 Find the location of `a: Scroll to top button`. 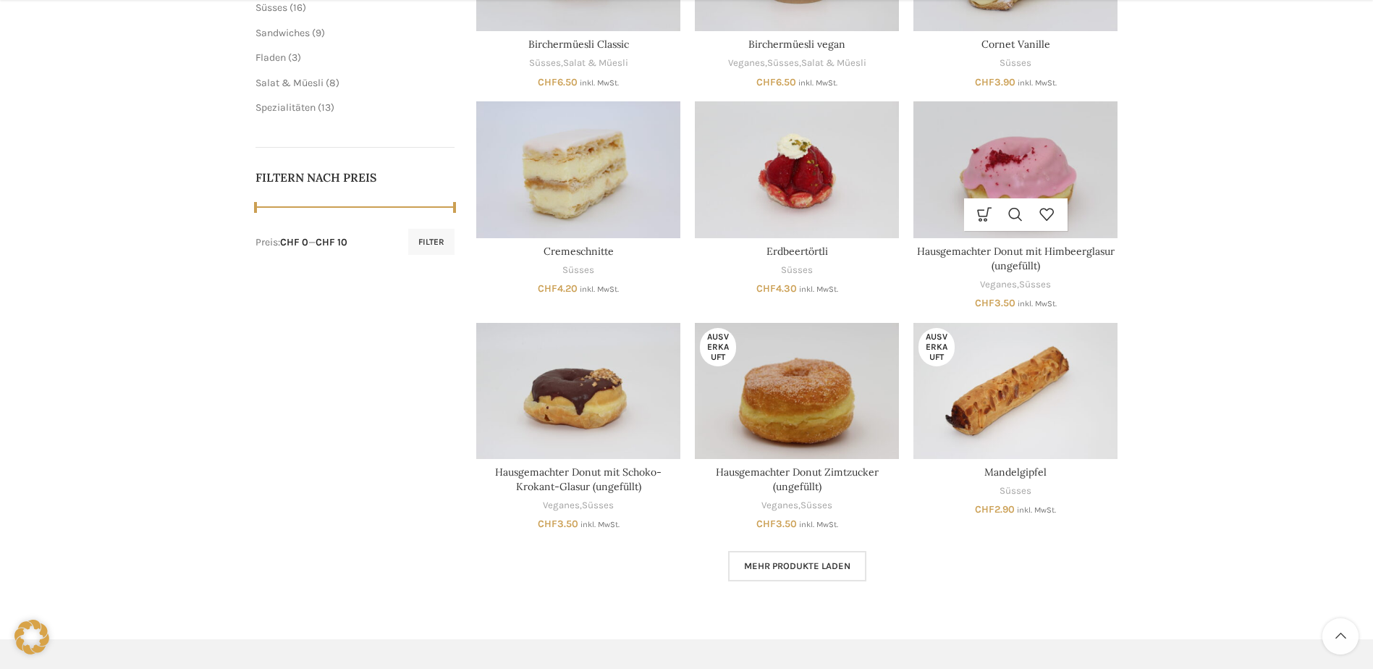

a: Scroll to top button is located at coordinates (1341, 636).